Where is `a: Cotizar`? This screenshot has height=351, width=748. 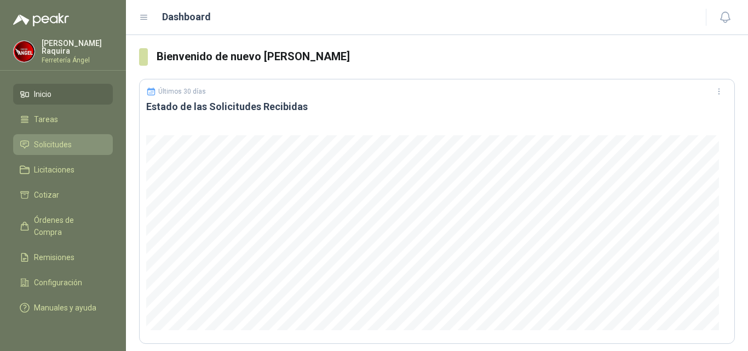
a: Cotizar is located at coordinates (63, 195).